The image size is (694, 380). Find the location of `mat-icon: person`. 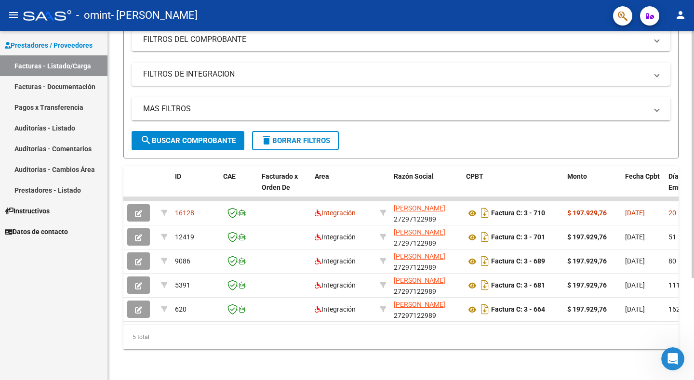

mat-icon: person is located at coordinates (681, 15).